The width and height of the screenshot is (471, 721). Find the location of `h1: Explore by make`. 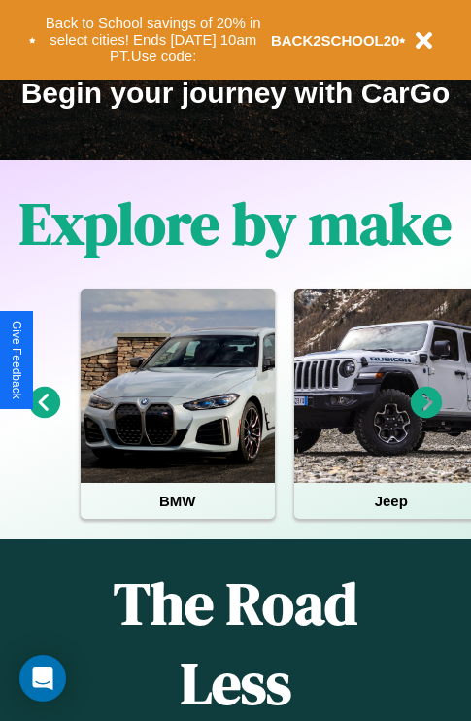

h1: Explore by make is located at coordinates (235, 223).